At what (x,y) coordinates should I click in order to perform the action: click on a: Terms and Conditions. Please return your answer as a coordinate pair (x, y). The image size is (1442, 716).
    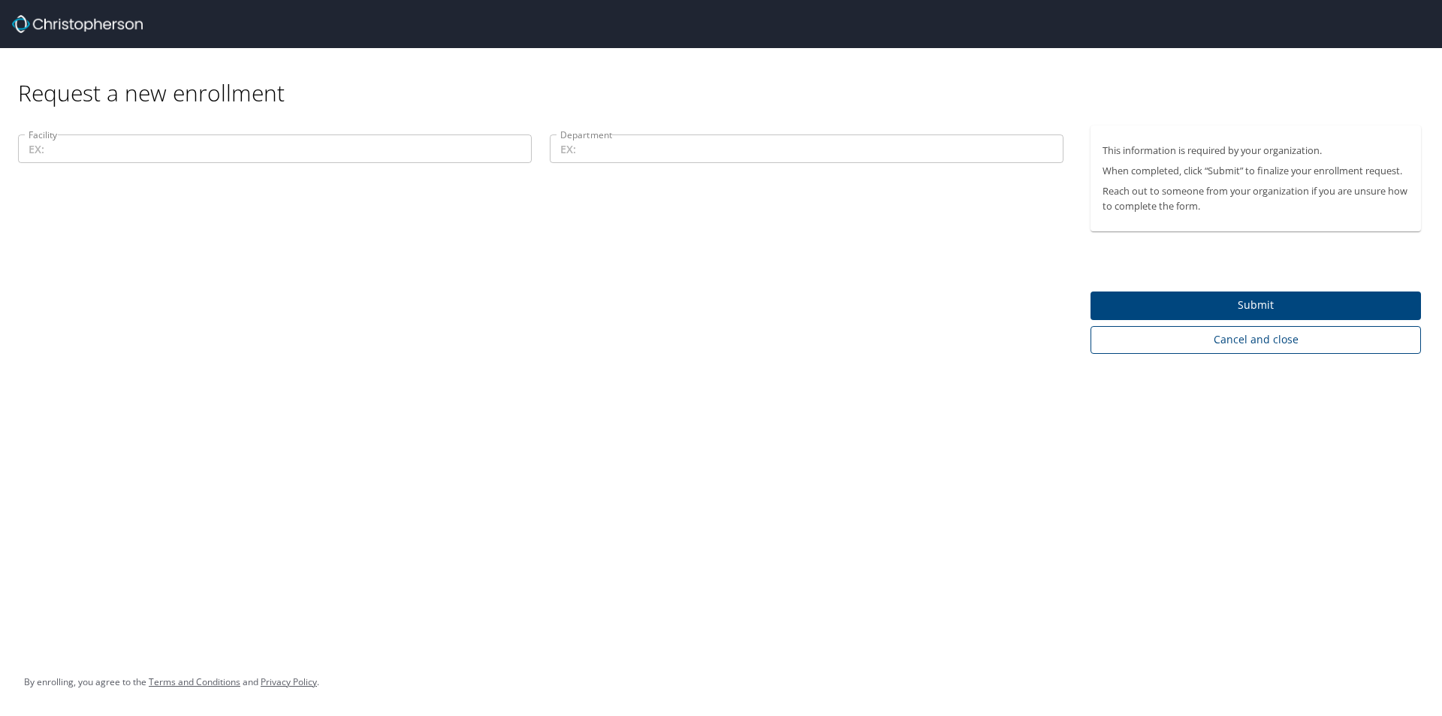
    Looking at the image, I should click on (195, 681).